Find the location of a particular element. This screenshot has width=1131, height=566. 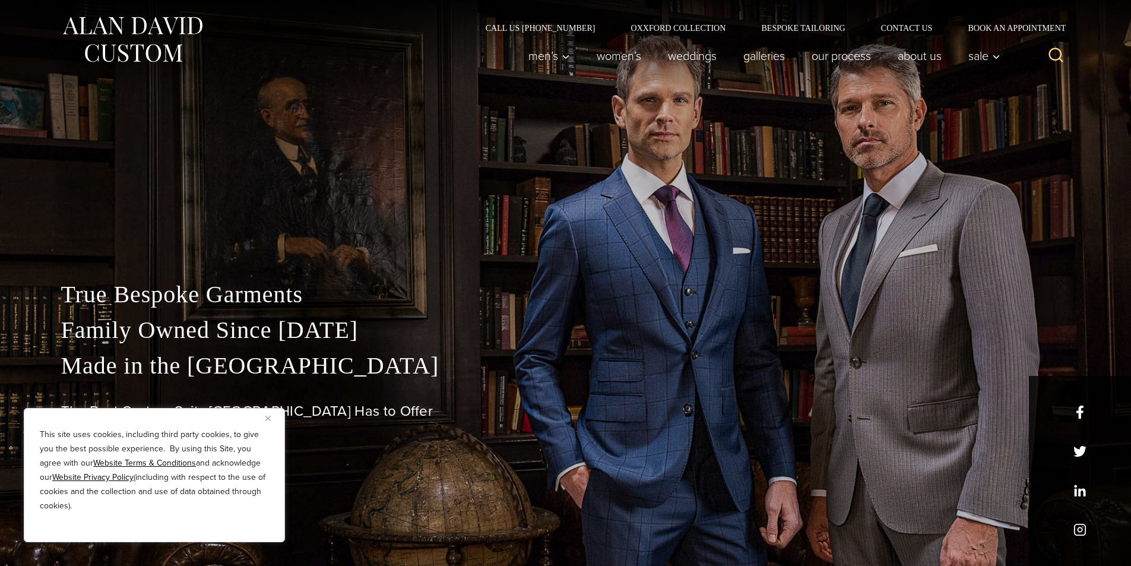

a: Website Privacy Policy is located at coordinates (93, 477).